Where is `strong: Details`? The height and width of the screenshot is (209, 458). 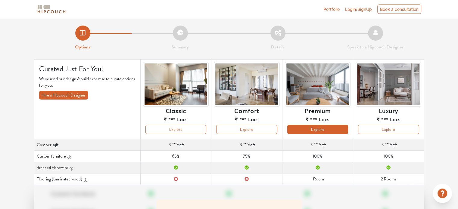
strong: Details is located at coordinates (277, 47).